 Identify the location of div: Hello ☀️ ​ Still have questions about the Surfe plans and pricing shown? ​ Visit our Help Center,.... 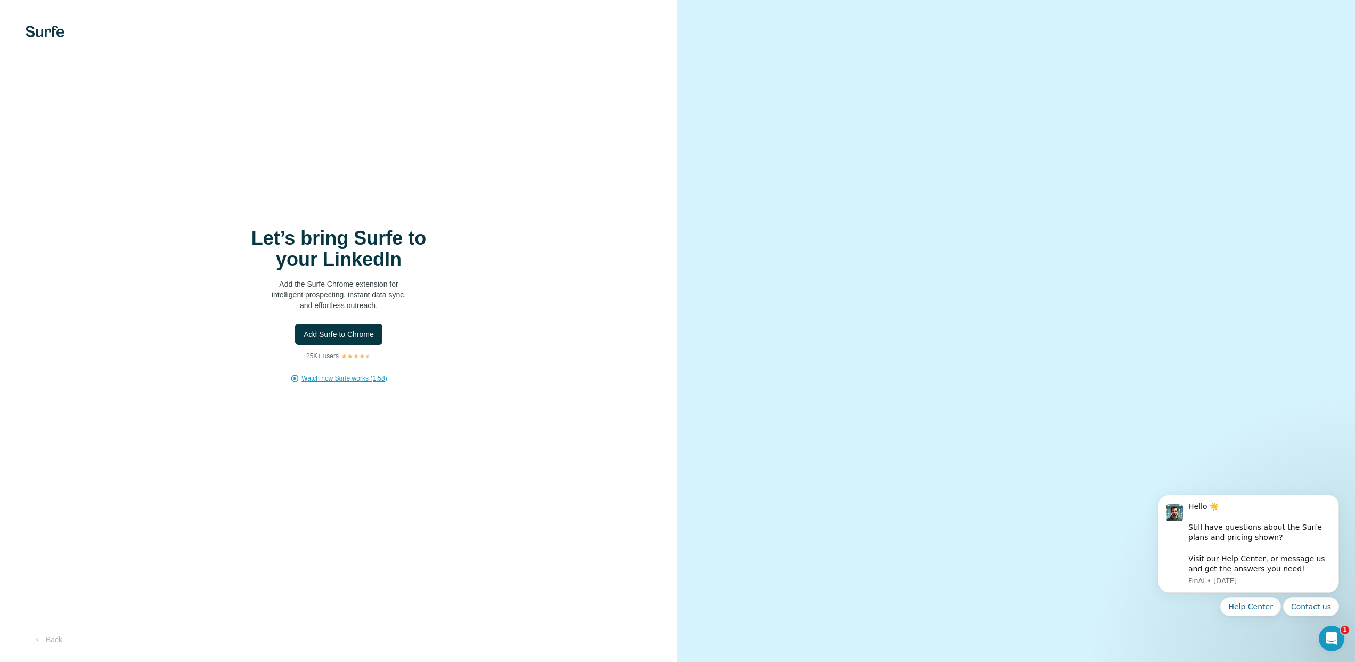
(118, 78).